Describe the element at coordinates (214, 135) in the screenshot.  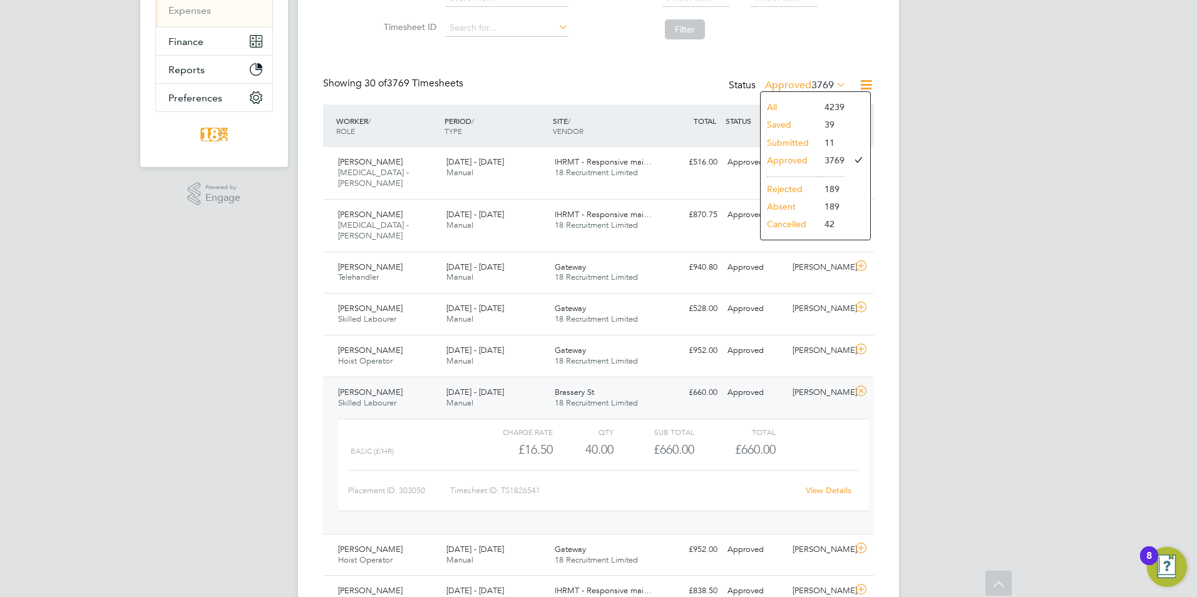
I see `a: Go to home page` at that location.